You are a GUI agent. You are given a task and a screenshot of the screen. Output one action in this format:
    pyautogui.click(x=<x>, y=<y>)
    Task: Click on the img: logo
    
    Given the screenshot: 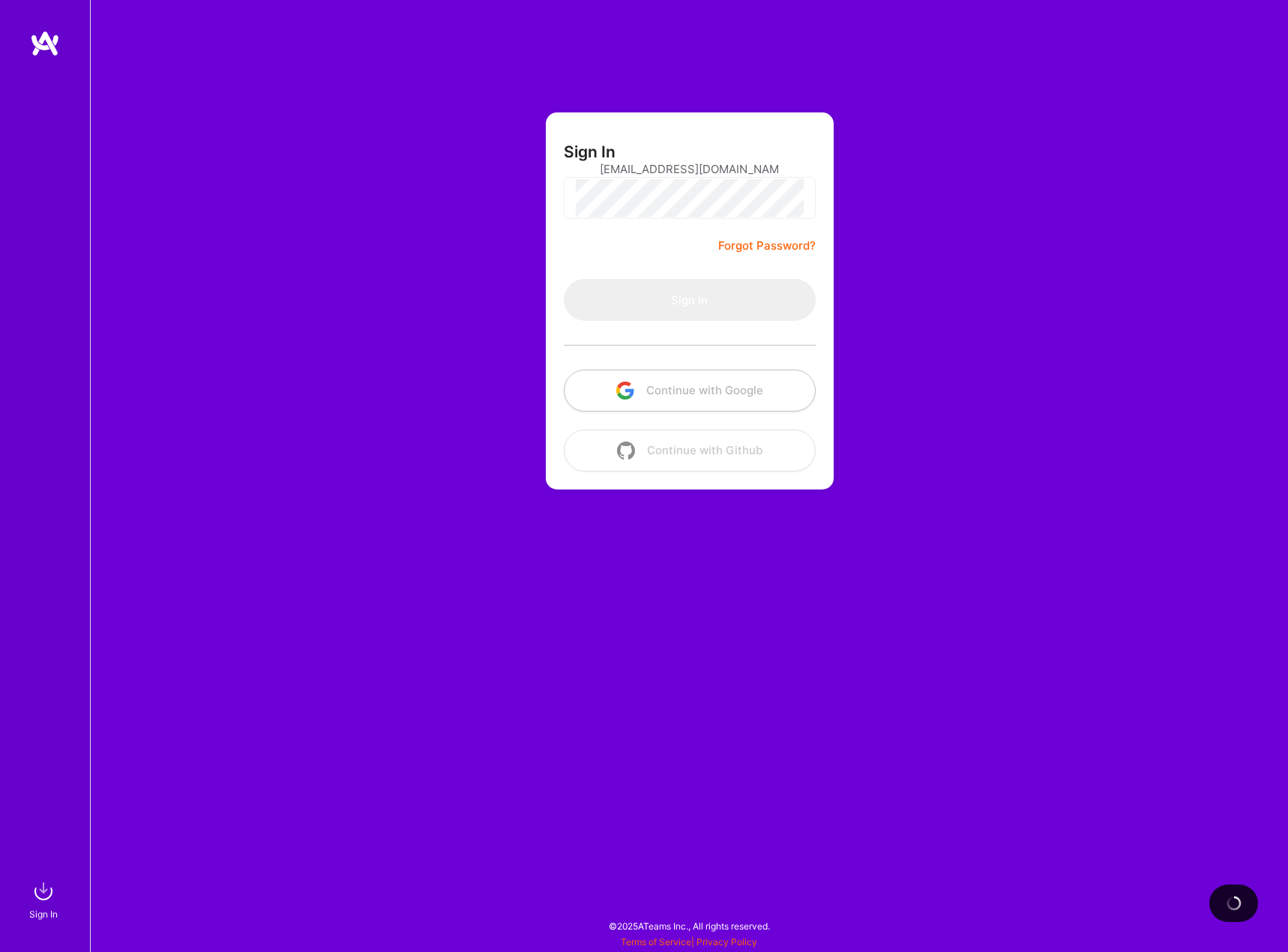 What is the action you would take?
    pyautogui.click(x=45, y=43)
    